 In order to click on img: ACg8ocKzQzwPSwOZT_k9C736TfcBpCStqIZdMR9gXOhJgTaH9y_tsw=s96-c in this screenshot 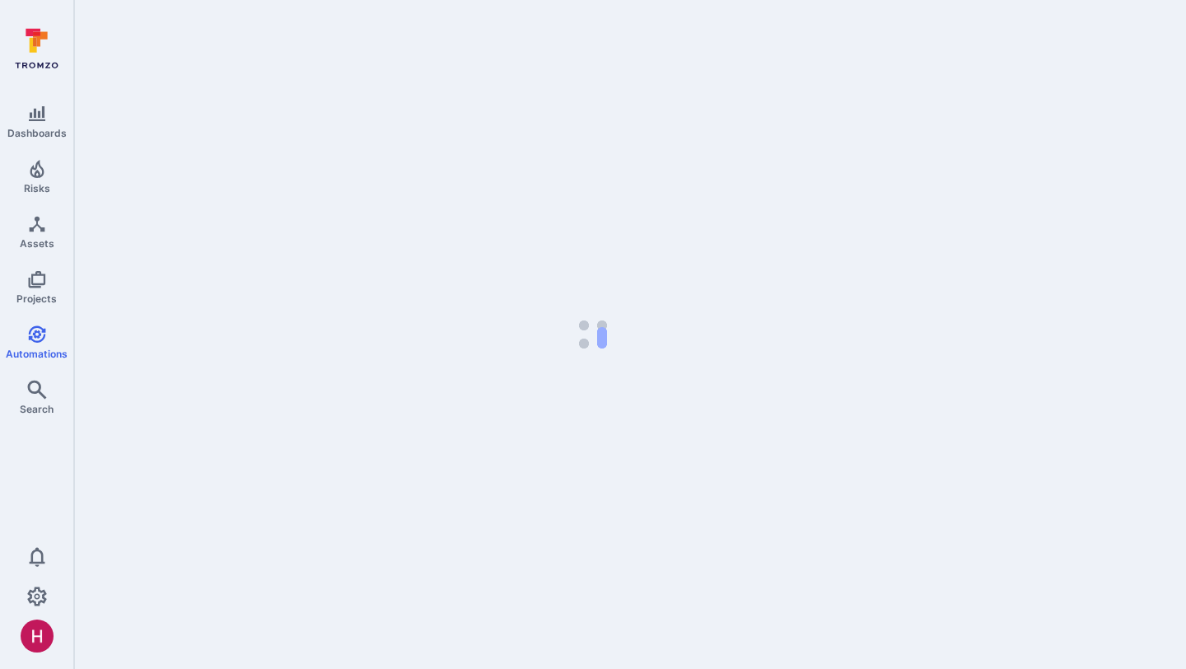, I will do `click(37, 636)`.